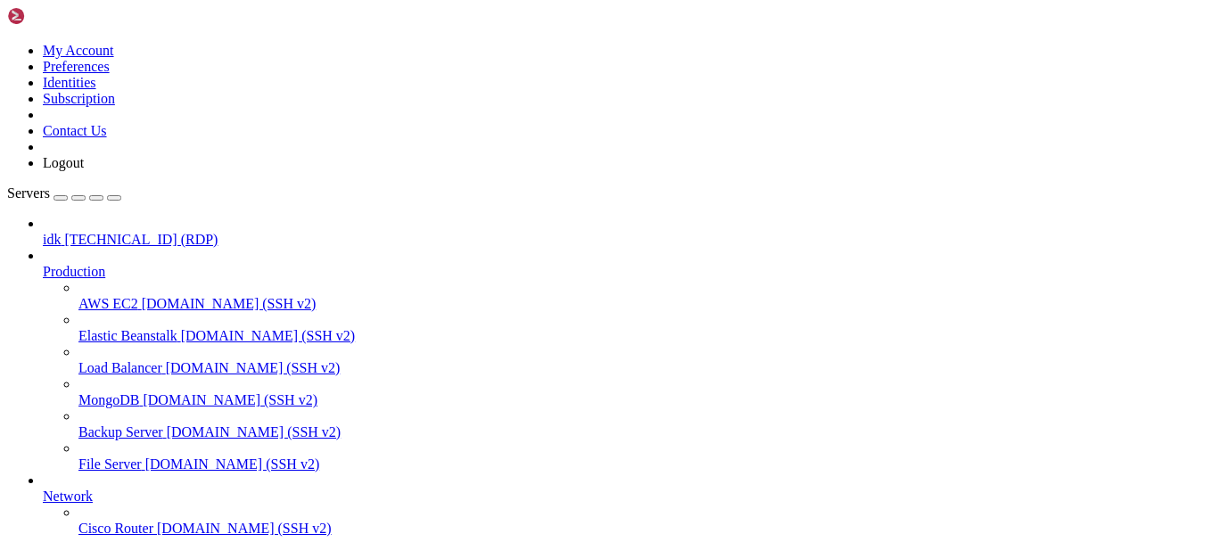  I want to click on img: Shellngn, so click(58, 16).